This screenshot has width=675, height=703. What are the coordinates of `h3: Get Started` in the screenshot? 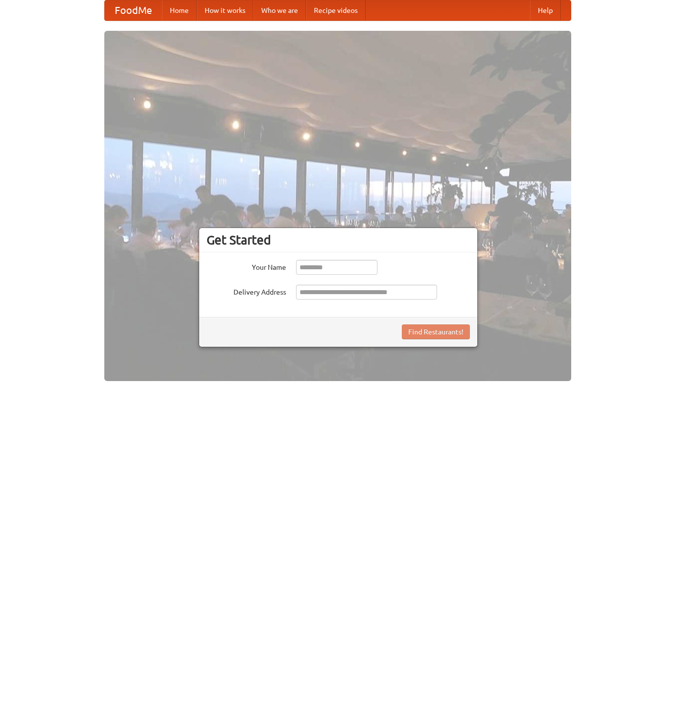 It's located at (338, 240).